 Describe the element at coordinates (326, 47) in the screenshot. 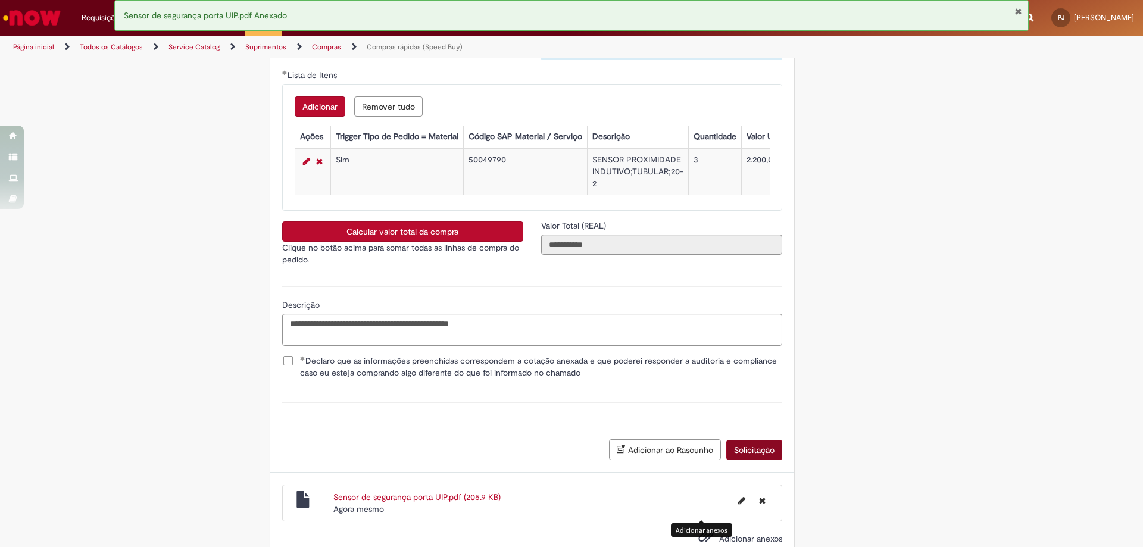

I see `a: Compras` at that location.